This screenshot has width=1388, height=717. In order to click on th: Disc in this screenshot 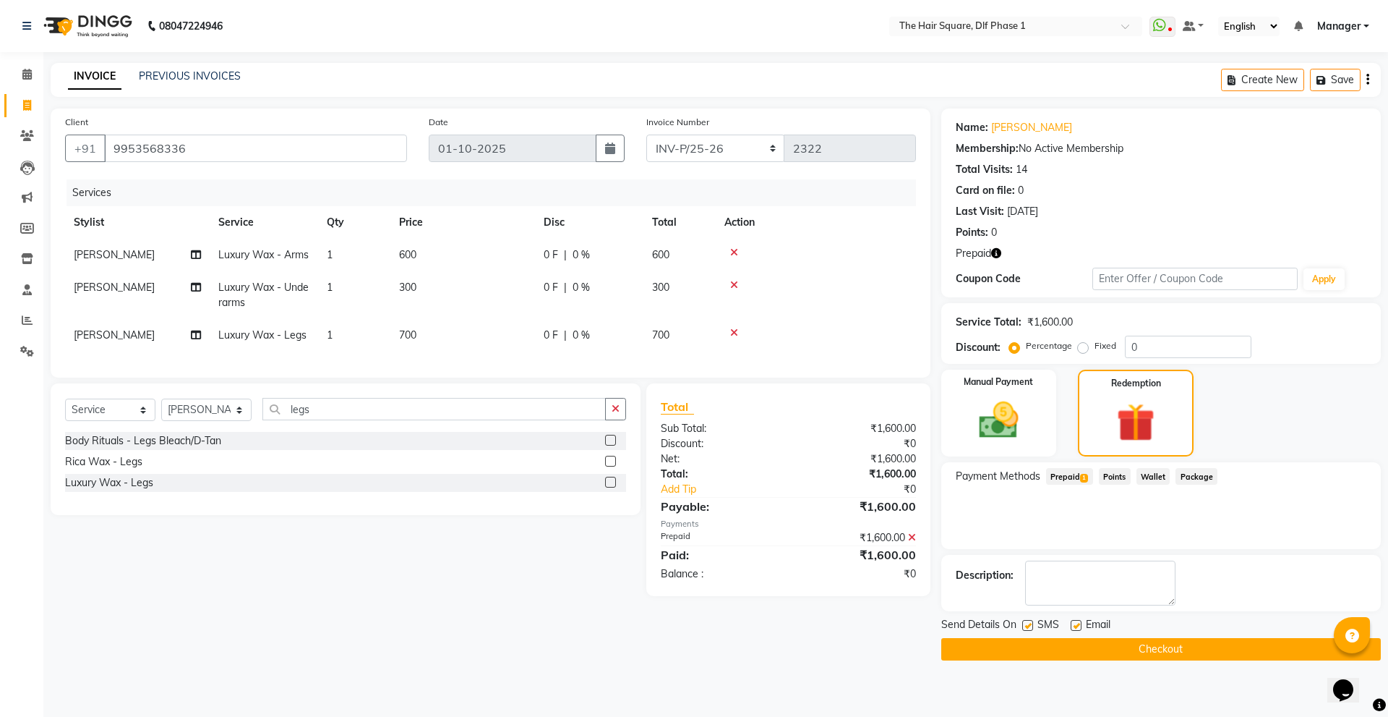, I will do `click(589, 222)`.